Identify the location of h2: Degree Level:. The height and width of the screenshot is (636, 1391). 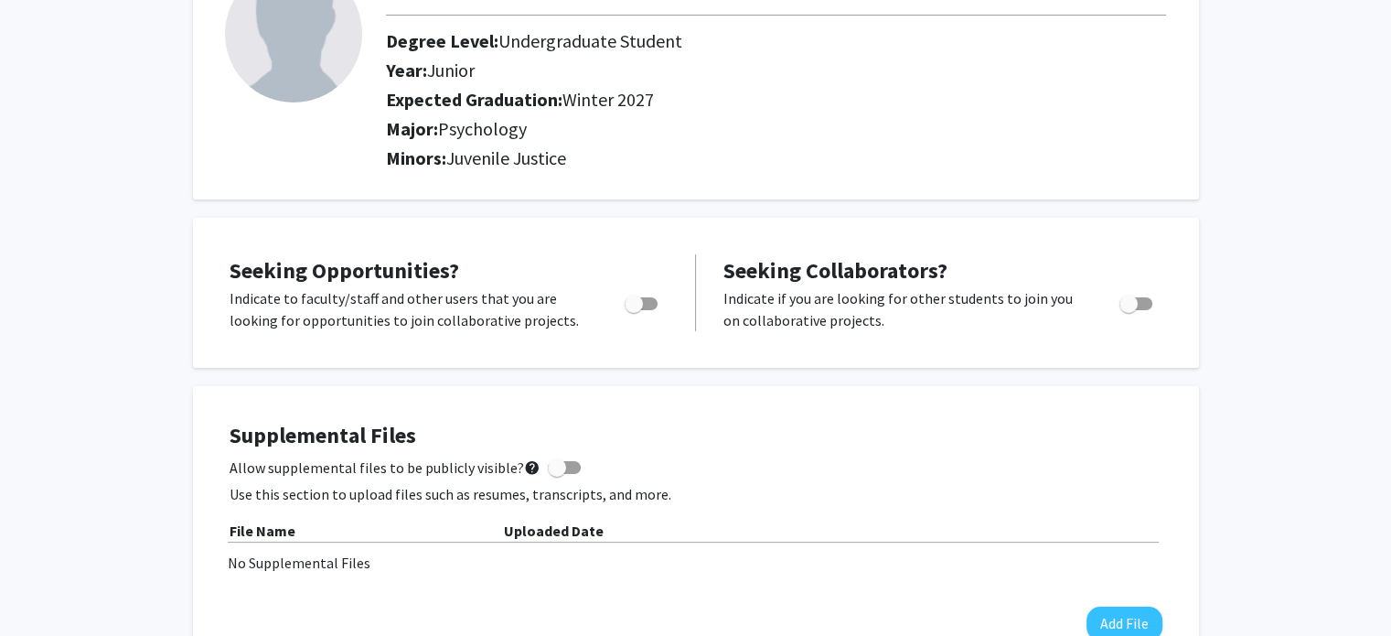
(740, 41).